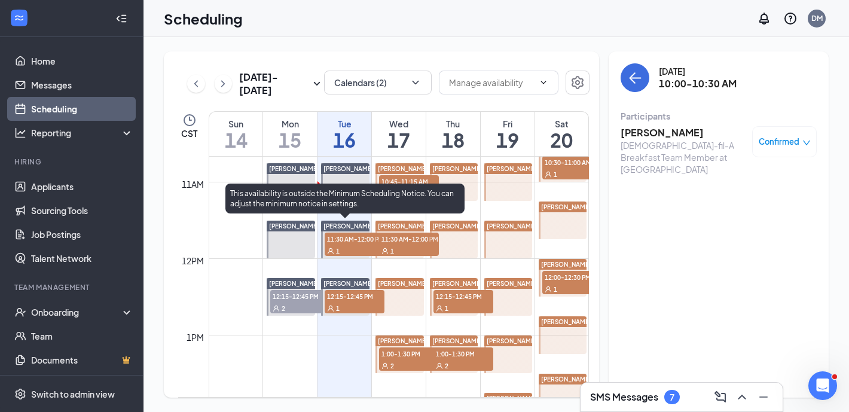 The image size is (849, 412). What do you see at coordinates (20, 312) in the screenshot?
I see `svg: UserCheck` at bounding box center [20, 312].